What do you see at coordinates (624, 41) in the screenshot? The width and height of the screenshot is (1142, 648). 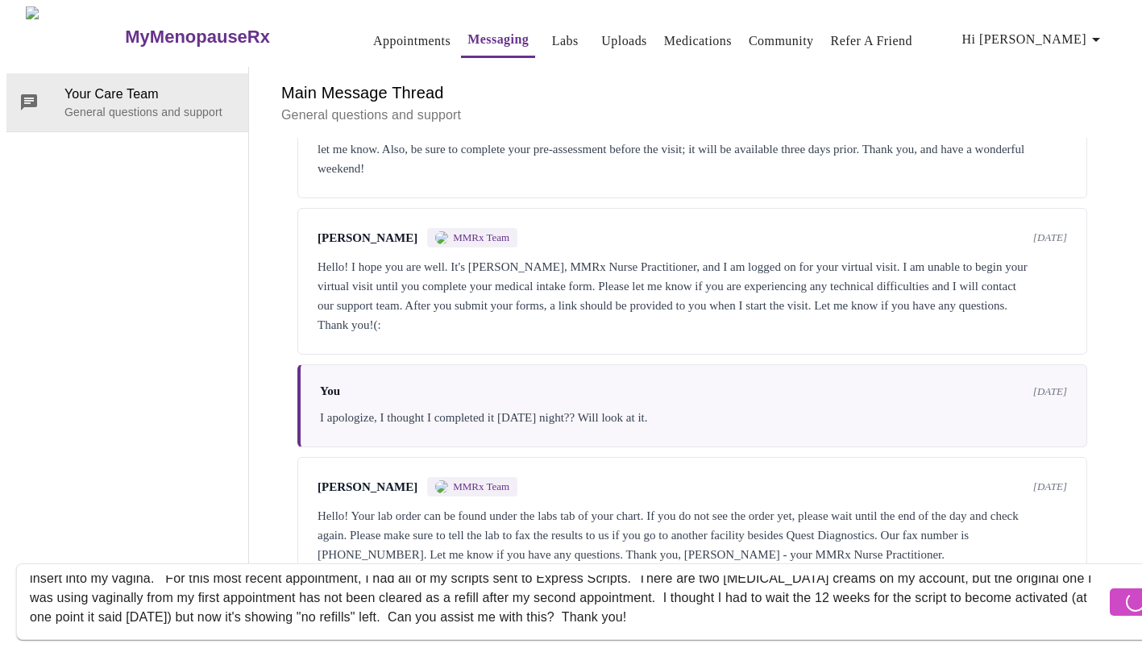 I see `a: Uploads` at bounding box center [624, 41].